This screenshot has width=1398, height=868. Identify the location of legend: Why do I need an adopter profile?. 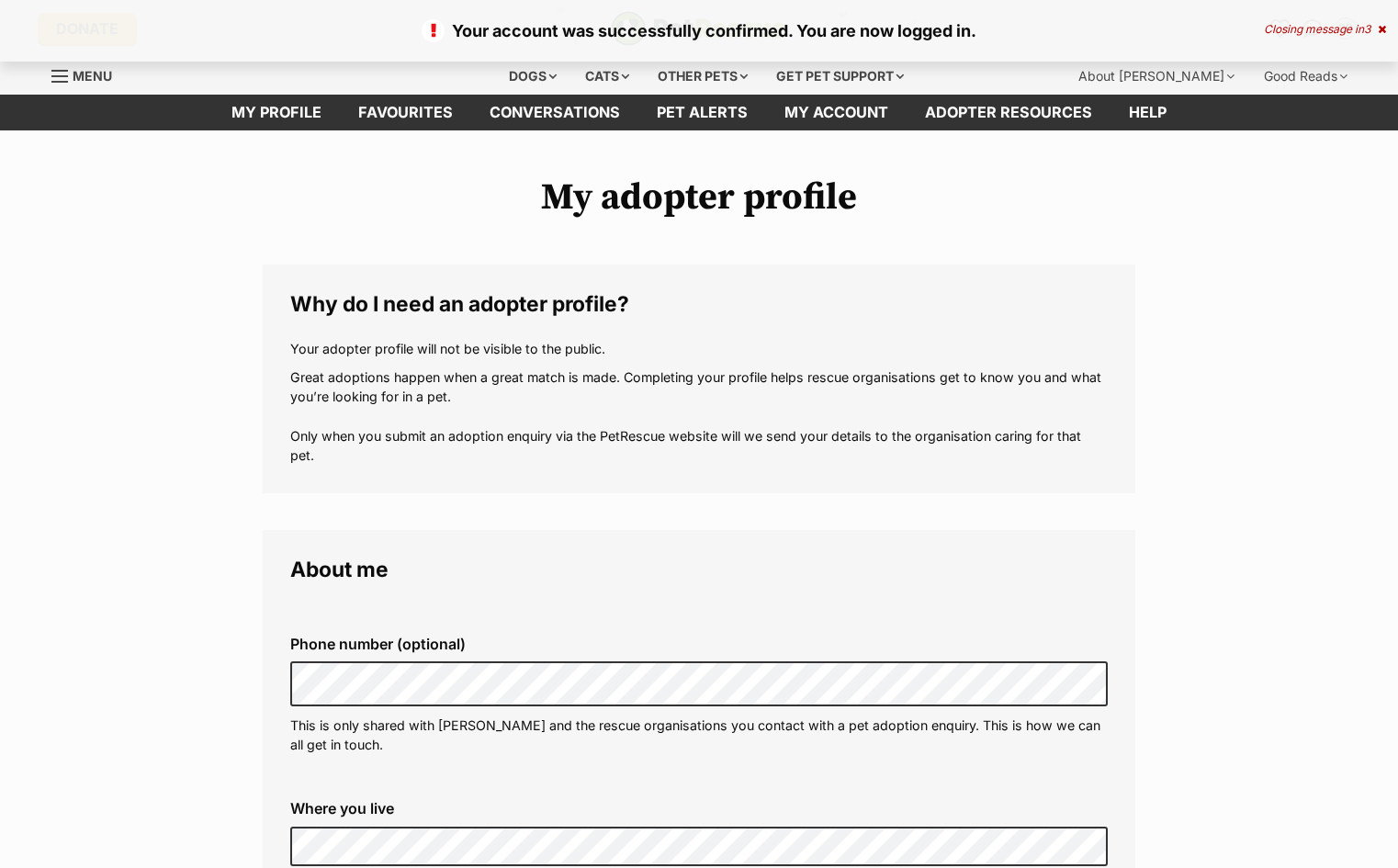
(699, 304).